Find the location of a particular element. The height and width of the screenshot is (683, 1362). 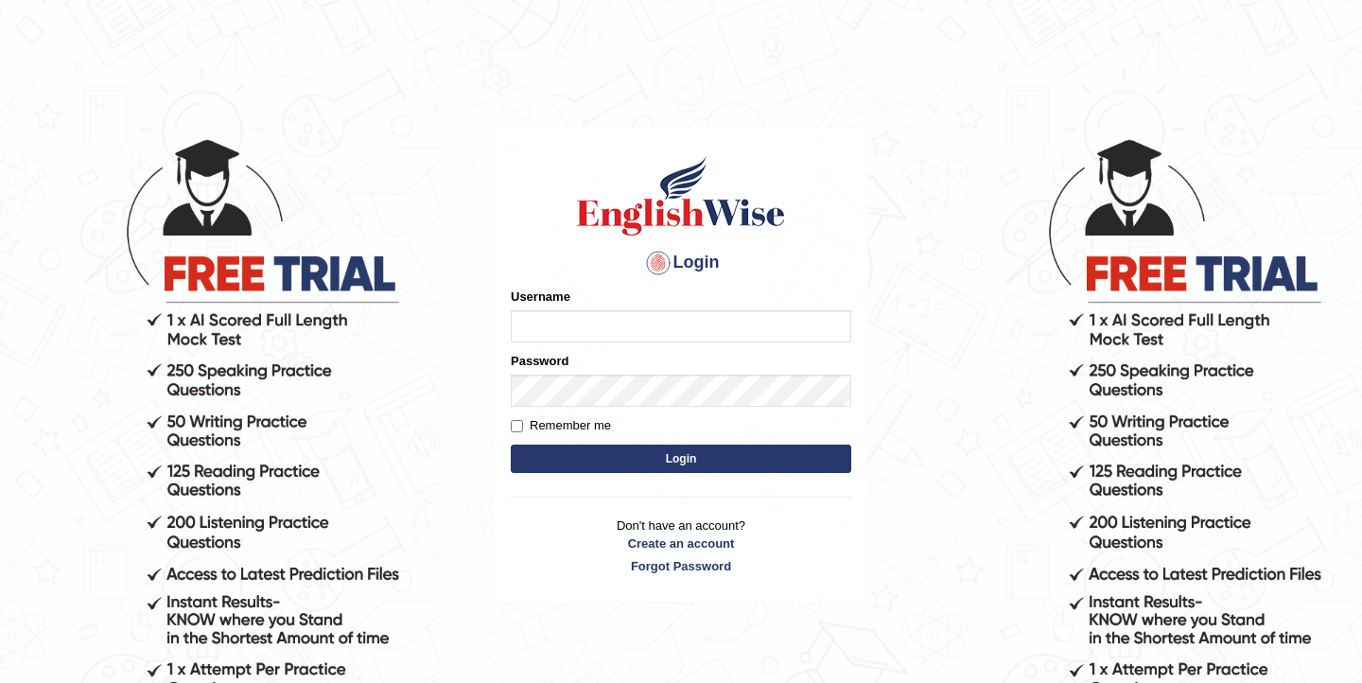

label: Username is located at coordinates (540, 296).